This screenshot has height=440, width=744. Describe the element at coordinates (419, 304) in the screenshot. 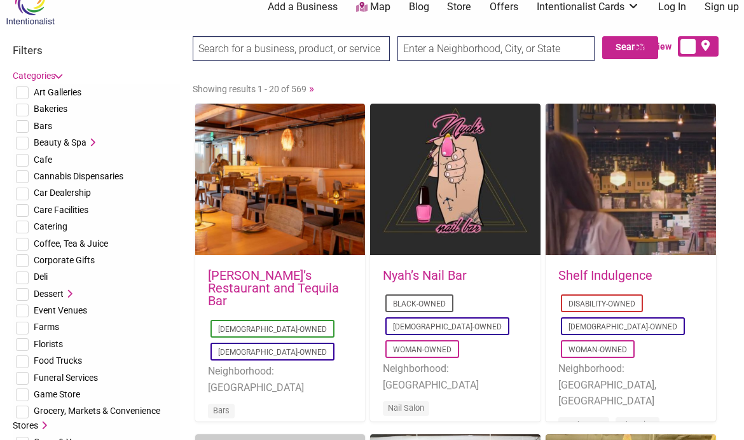

I see `a: Black-Owned` at that location.